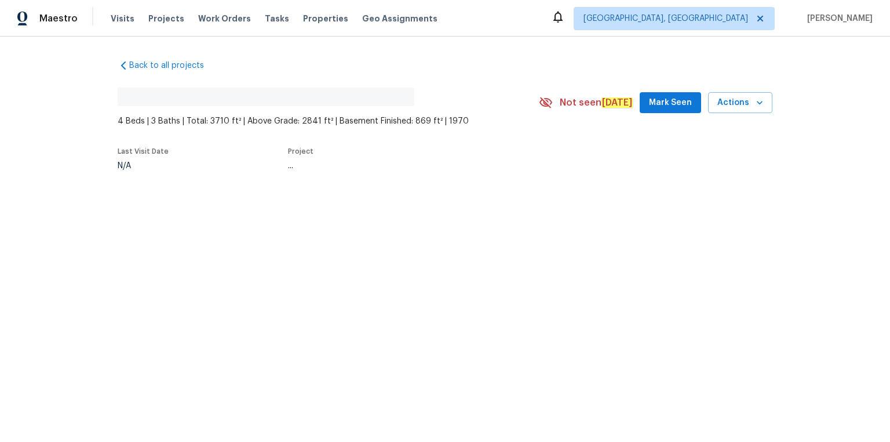 The width and height of the screenshot is (890, 442). I want to click on span: Work Orders, so click(224, 19).